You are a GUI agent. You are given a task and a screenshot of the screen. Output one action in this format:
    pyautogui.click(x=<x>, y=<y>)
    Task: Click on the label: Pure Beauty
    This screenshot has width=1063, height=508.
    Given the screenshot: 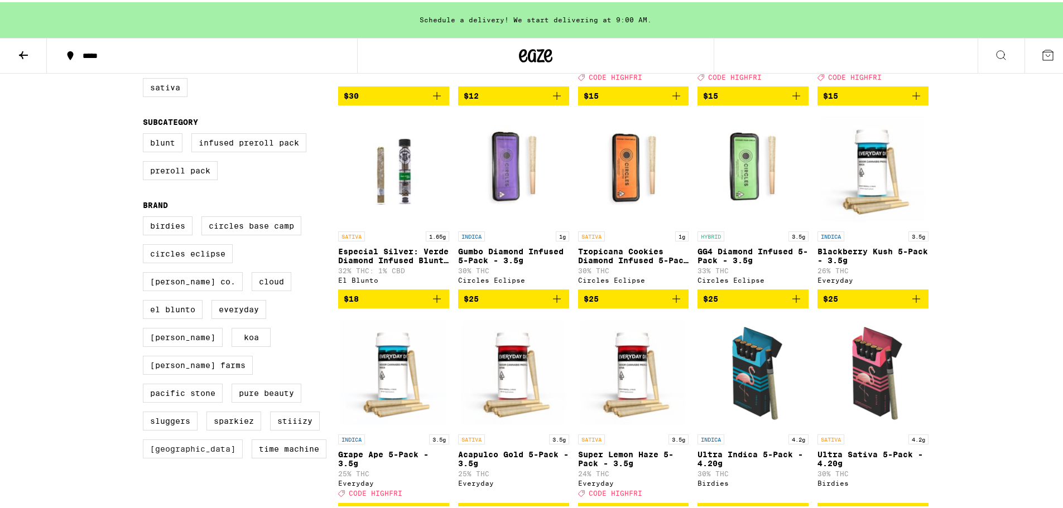 What is the action you would take?
    pyautogui.click(x=266, y=391)
    